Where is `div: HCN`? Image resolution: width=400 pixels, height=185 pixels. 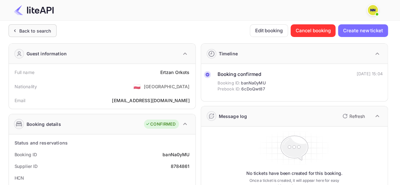 div: HCN is located at coordinates (19, 178).